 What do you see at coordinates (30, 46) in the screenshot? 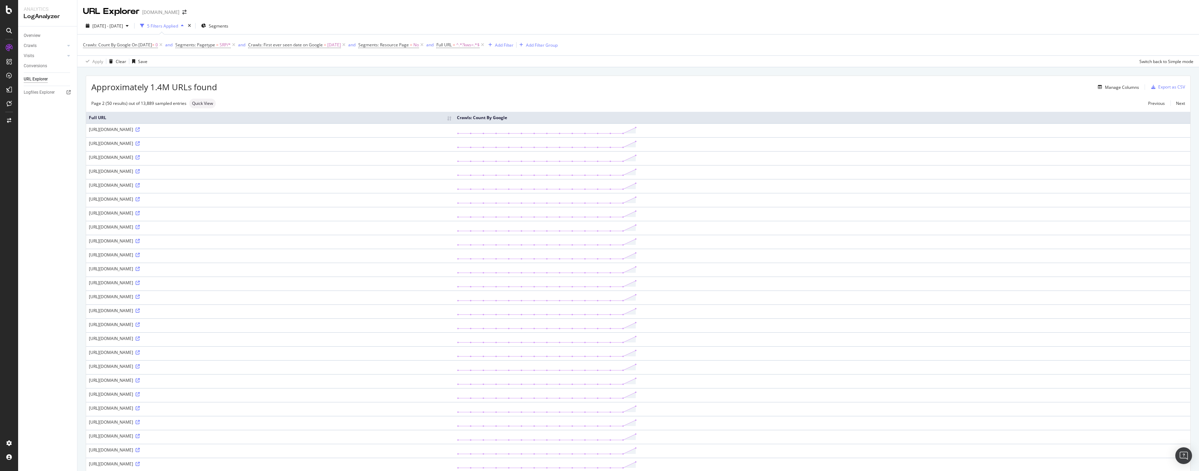
I see `div: Crawls` at bounding box center [30, 46].